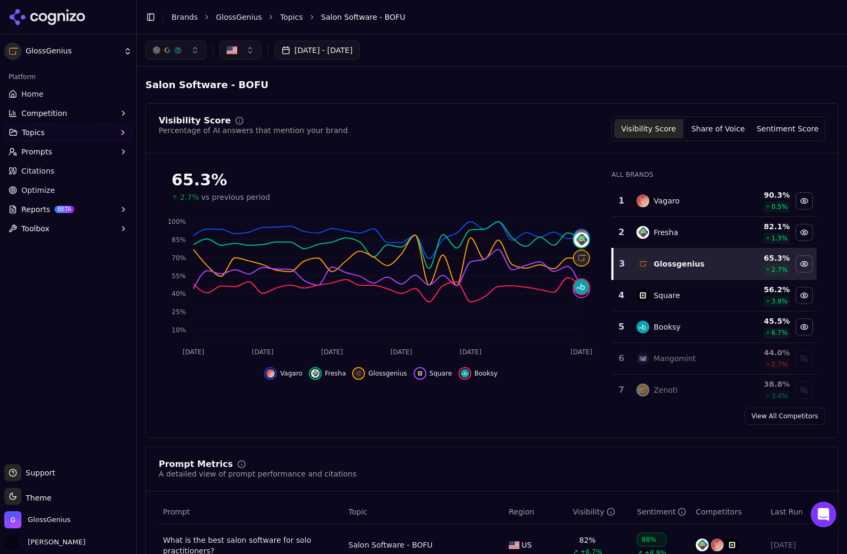 The height and width of the screenshot is (554, 847). What do you see at coordinates (178, 276) in the screenshot?
I see `tspan: 55%` at bounding box center [178, 276].